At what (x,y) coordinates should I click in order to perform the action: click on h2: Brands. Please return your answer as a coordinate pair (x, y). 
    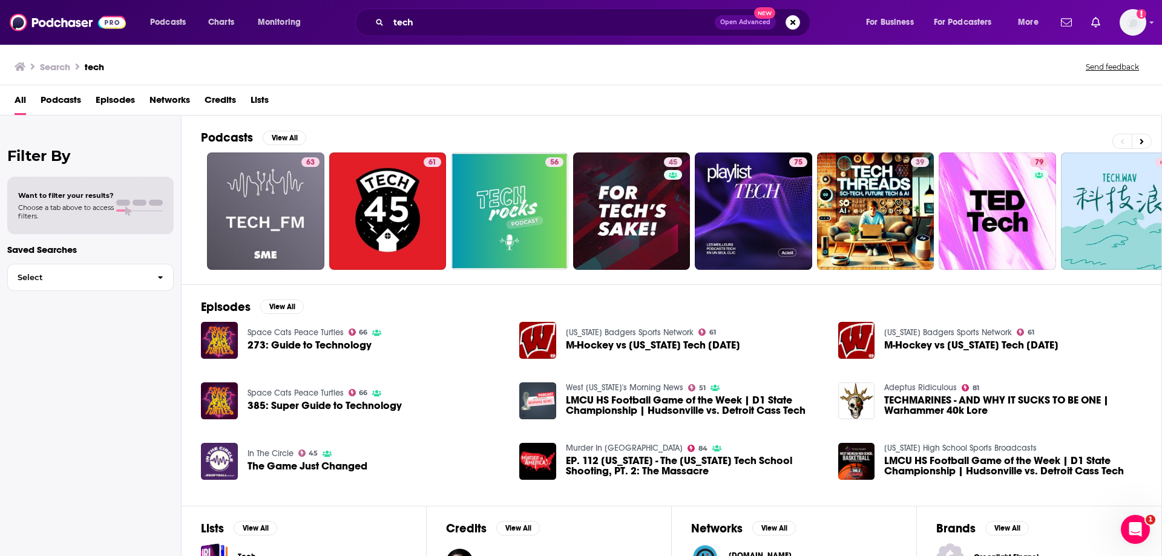
    Looking at the image, I should click on (955, 528).